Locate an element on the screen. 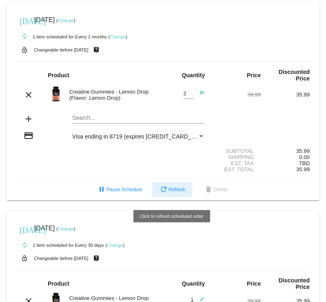 This screenshot has height=302, width=326. button: Refresh is located at coordinates (172, 189).